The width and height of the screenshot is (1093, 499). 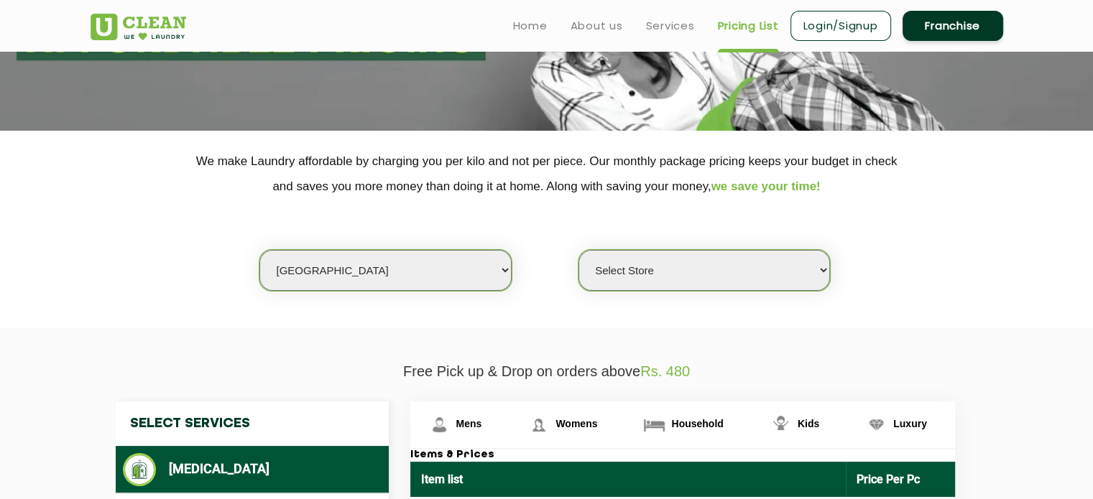 I want to click on span: Womens, so click(x=576, y=424).